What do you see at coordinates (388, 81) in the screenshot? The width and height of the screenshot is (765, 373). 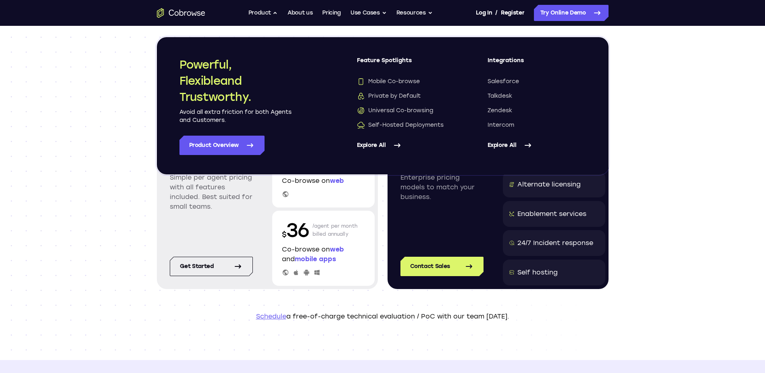 I see `span: Mobile Co-browse` at bounding box center [388, 81].